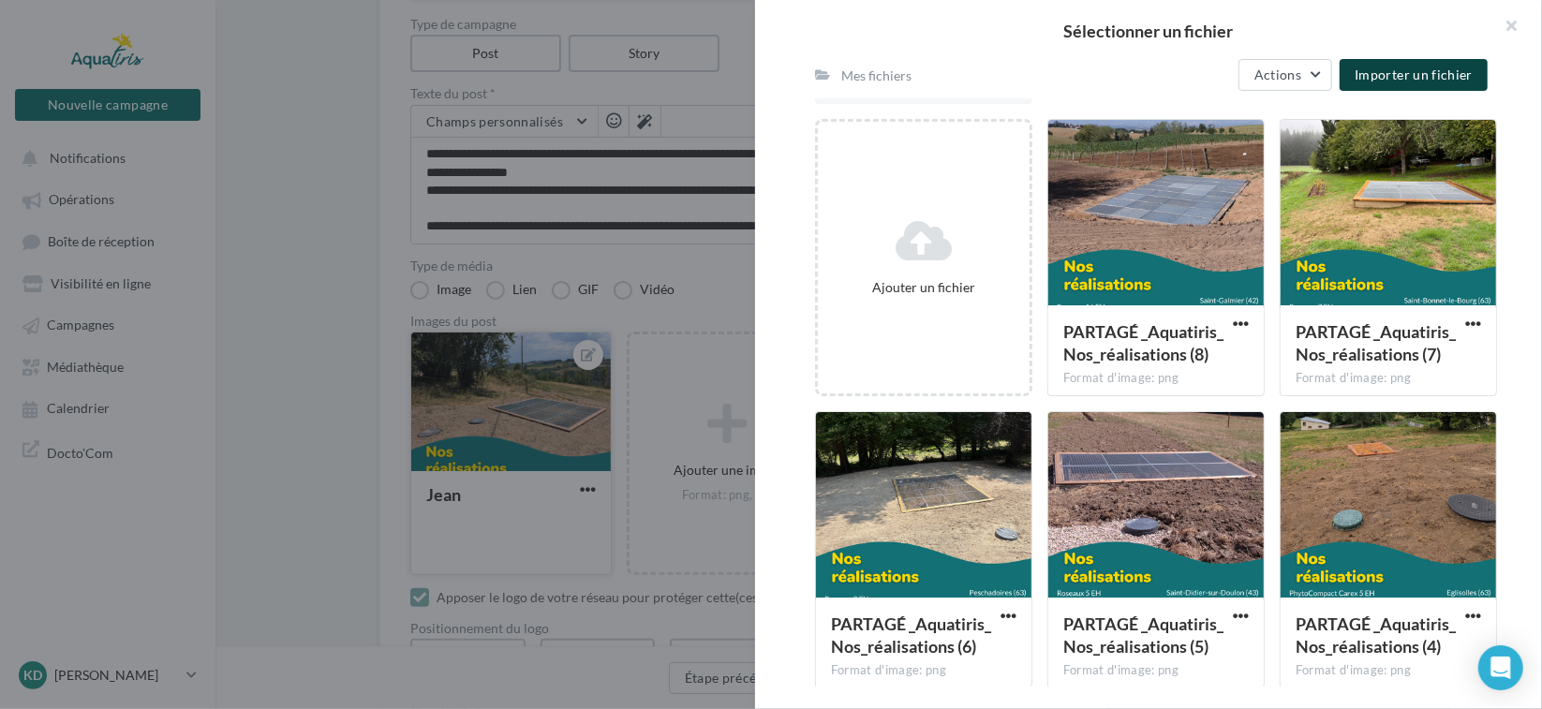  What do you see at coordinates (1143, 635) in the screenshot?
I see `span: PARTAGÉ _Aquatiris_Nos_réalisations (5)` at bounding box center [1143, 635].